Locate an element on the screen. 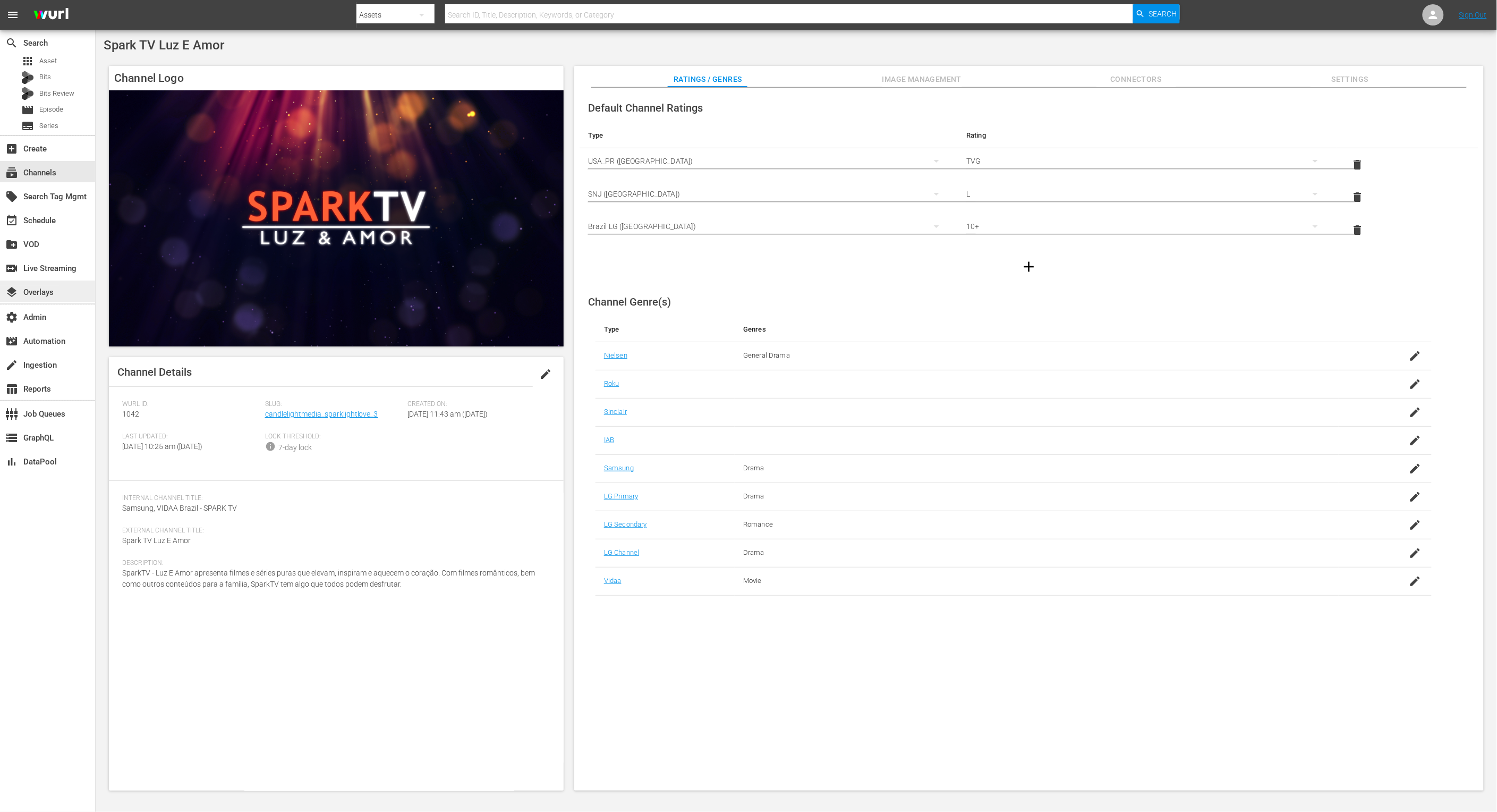 The height and width of the screenshot is (812, 1497). button: Search is located at coordinates (1157, 14).